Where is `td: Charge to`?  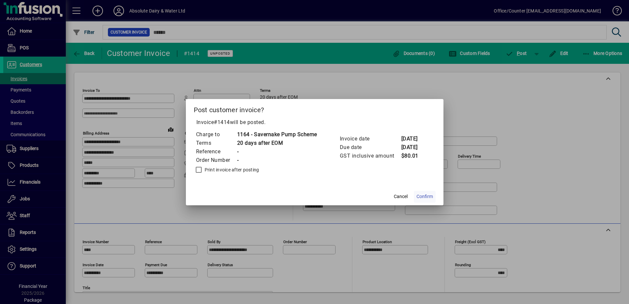 td: Charge to is located at coordinates (216, 135).